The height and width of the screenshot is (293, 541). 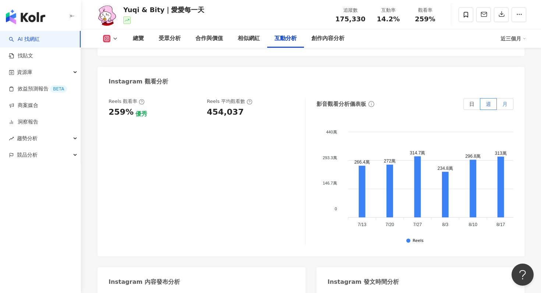 I want to click on tspan: 7/13, so click(x=362, y=225).